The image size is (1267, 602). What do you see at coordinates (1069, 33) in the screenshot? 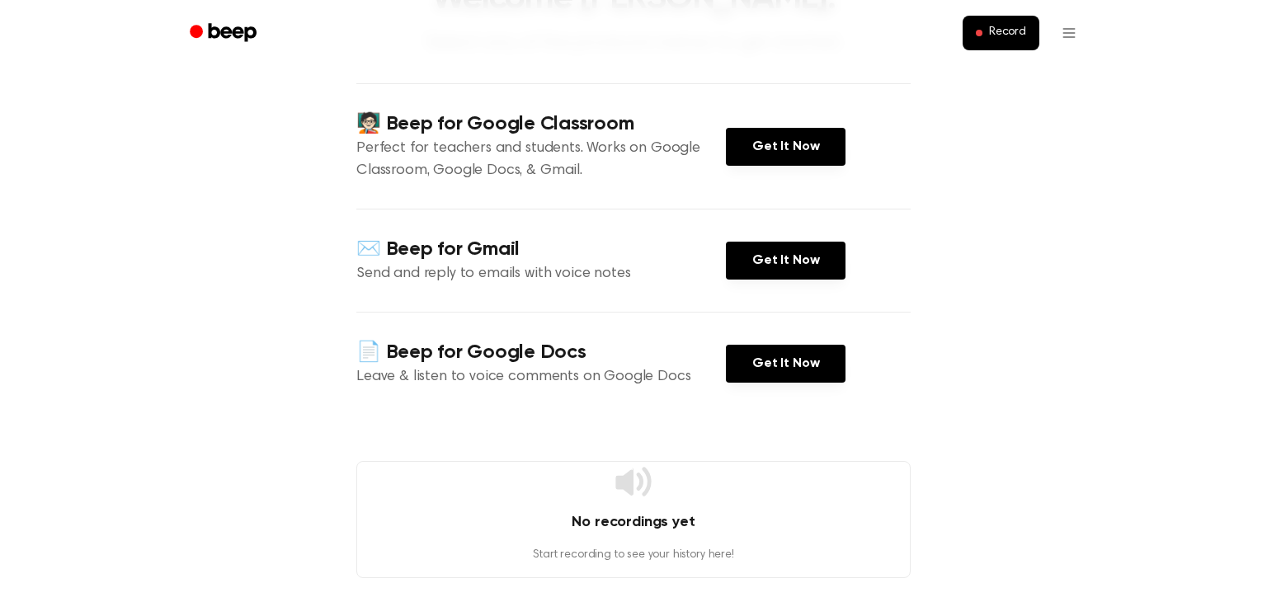
I see `button: Open menu` at bounding box center [1069, 33].